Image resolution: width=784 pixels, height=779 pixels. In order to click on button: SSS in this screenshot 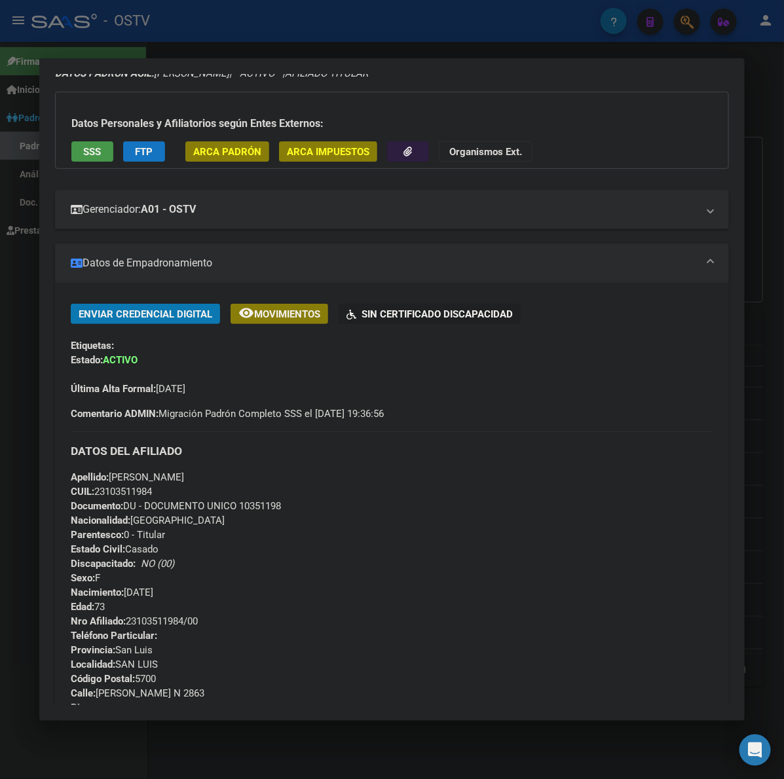, I will do `click(92, 151)`.